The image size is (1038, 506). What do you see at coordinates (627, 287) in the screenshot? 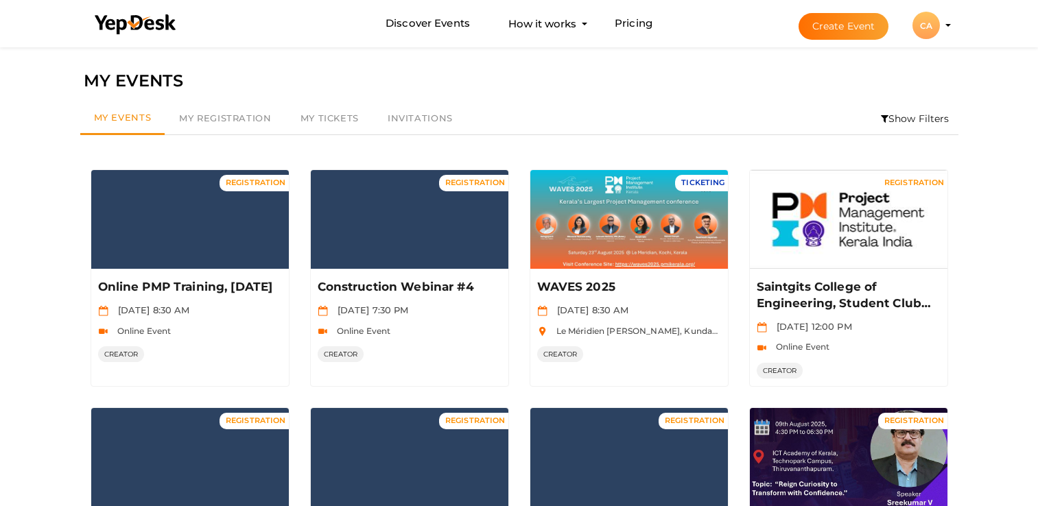
I see `p: WAVES 2025` at bounding box center [627, 287].